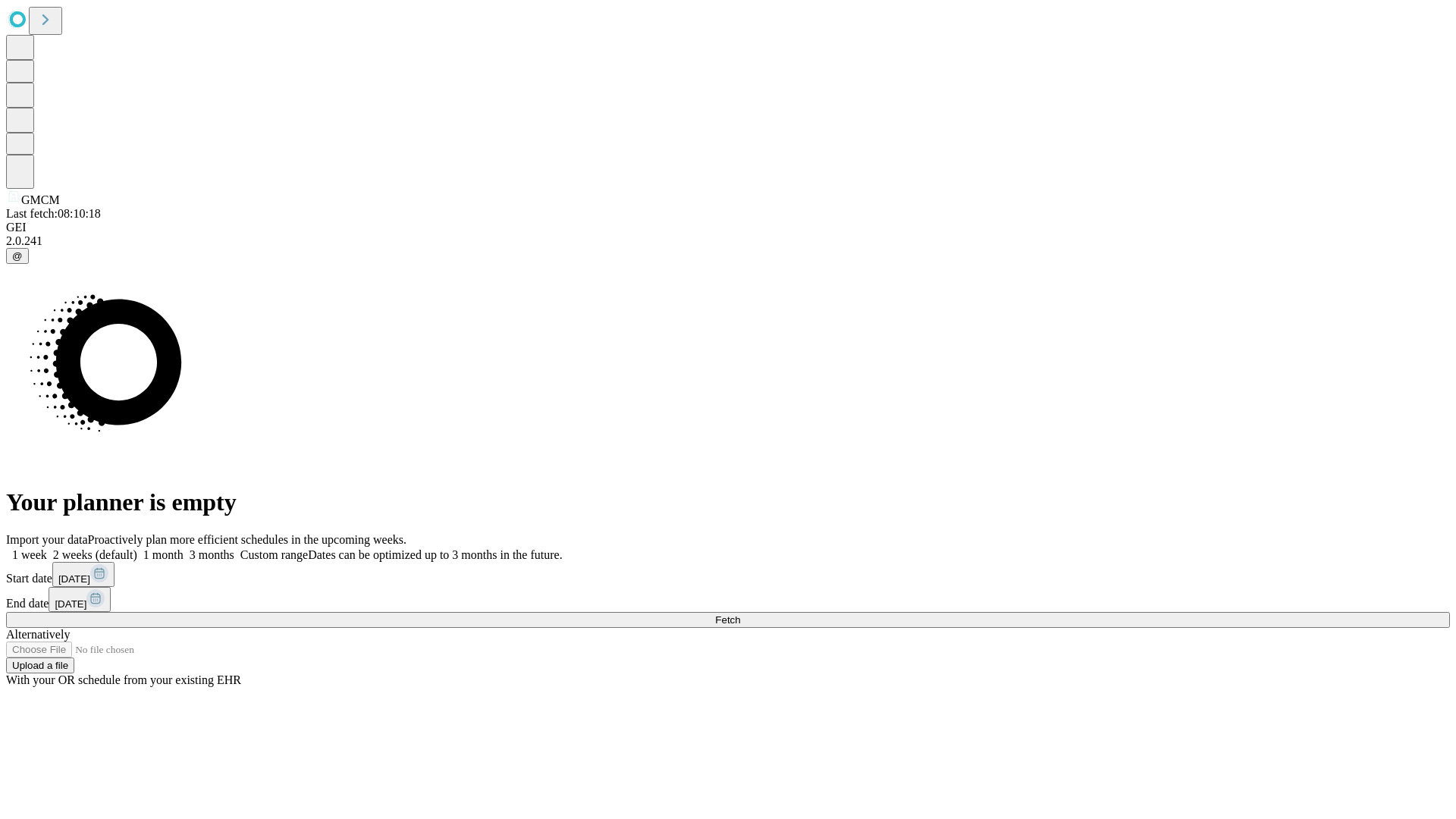  What do you see at coordinates (728, 573) in the screenshot?
I see `div: Start date` at bounding box center [728, 573].